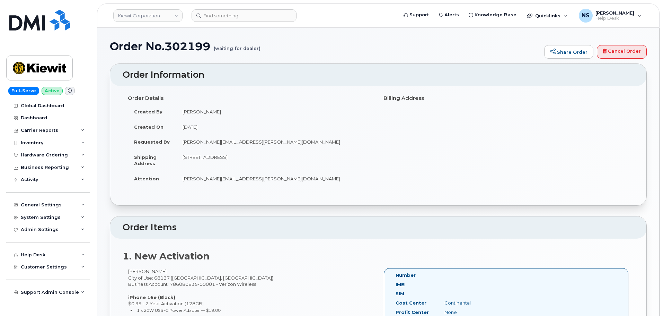 This screenshot has width=663, height=316. What do you see at coordinates (147, 178) in the screenshot?
I see `strong: Attention` at bounding box center [147, 178].